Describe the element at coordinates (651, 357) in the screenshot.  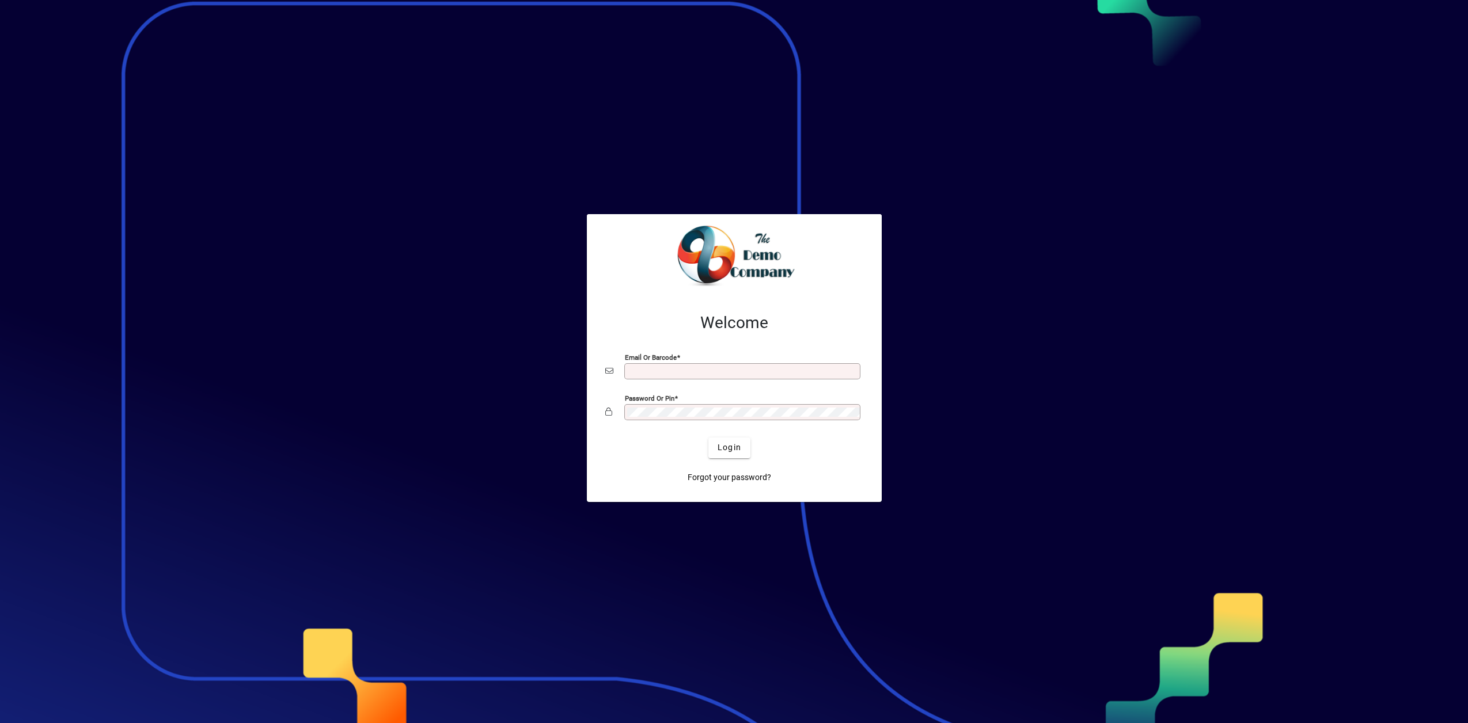
I see `mat-label: Email or Barcode` at that location.